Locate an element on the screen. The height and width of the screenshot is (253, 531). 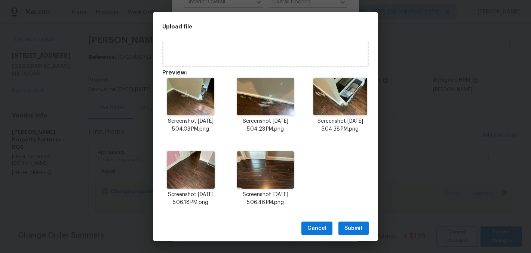
img: 7f07KUbXSrdSFd0AAAAASUVORK5CYII= is located at coordinates (265, 96).